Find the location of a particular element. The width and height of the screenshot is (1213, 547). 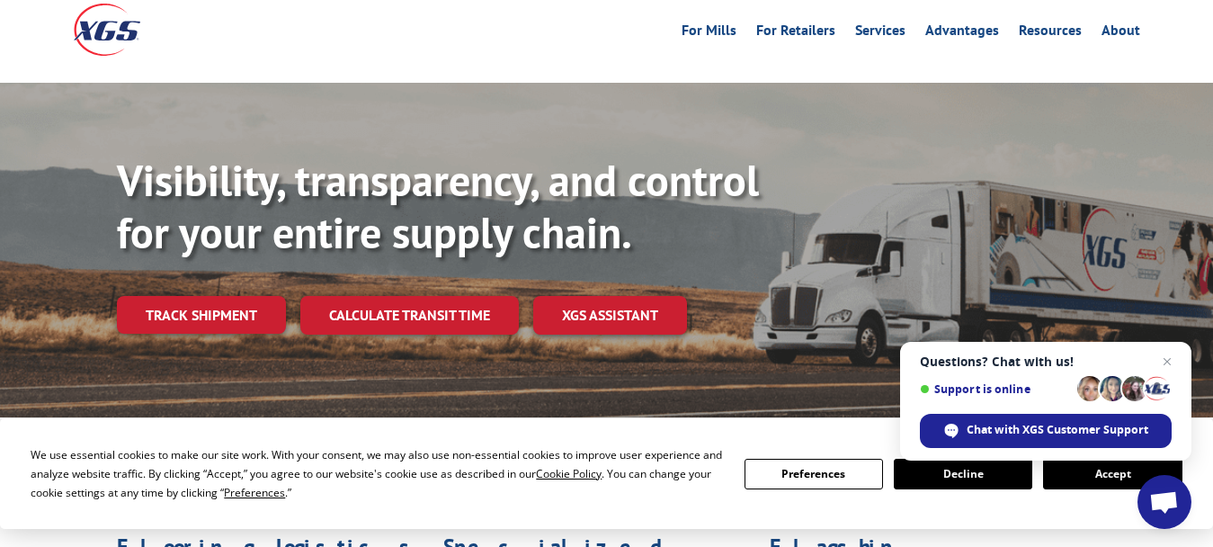

div: We use essential cookies to make our site work. With your consent, we may also use non-essential ... is located at coordinates (376, 473).